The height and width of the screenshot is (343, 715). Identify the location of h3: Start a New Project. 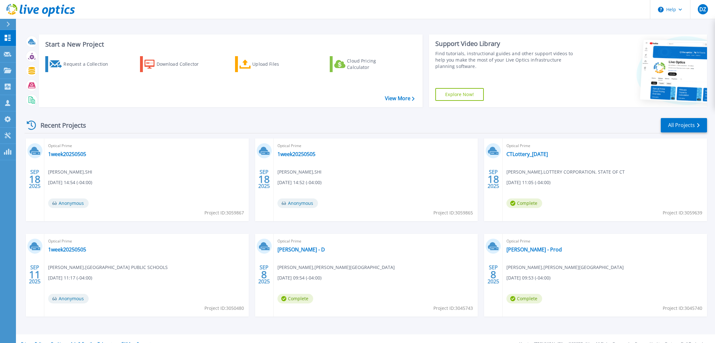
(230, 44).